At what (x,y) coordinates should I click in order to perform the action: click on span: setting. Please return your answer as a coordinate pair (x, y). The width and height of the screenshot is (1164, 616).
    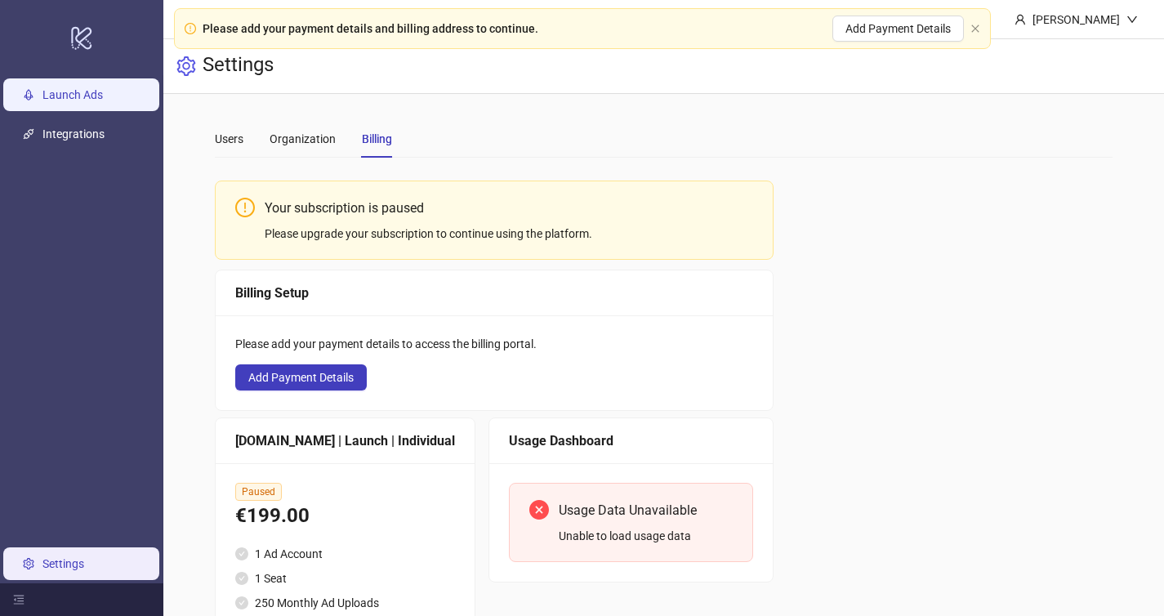
    Looking at the image, I should click on (186, 66).